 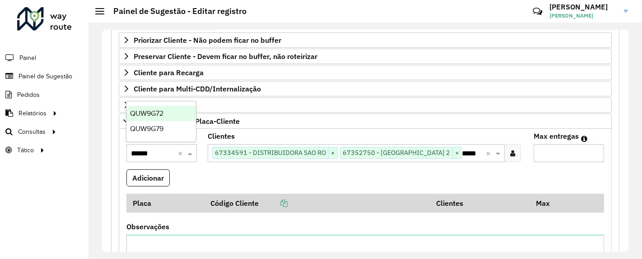 What do you see at coordinates (28, 58) in the screenshot?
I see `span: Painel` at bounding box center [28, 58].